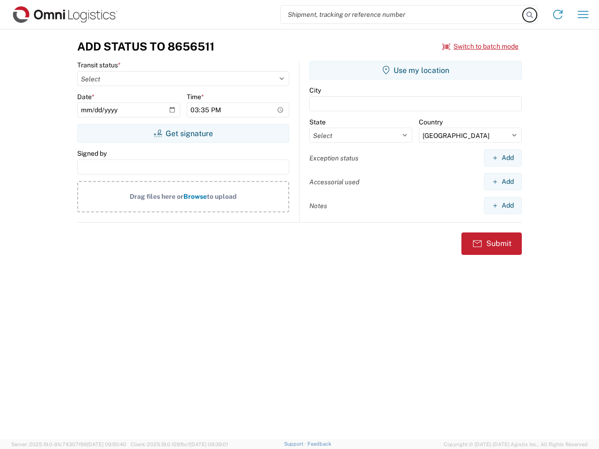 The width and height of the screenshot is (599, 449). I want to click on label: Time, so click(195, 97).